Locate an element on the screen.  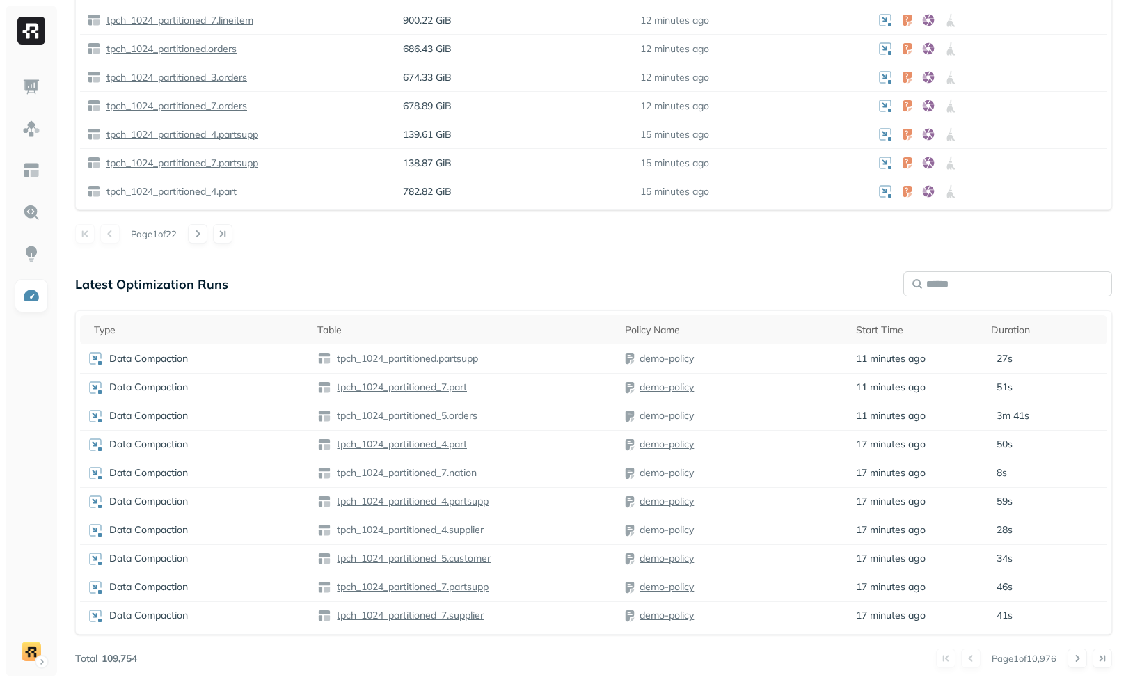
a: tpch_1024_partitioned_7.partsupp is located at coordinates (410, 587).